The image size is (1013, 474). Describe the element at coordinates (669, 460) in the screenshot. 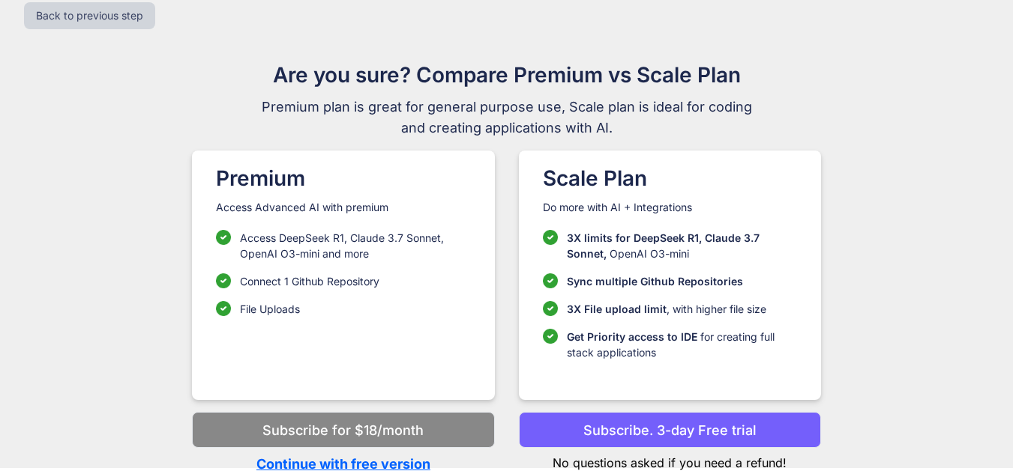

I see `p: No questions asked if you need a refund!` at that location.